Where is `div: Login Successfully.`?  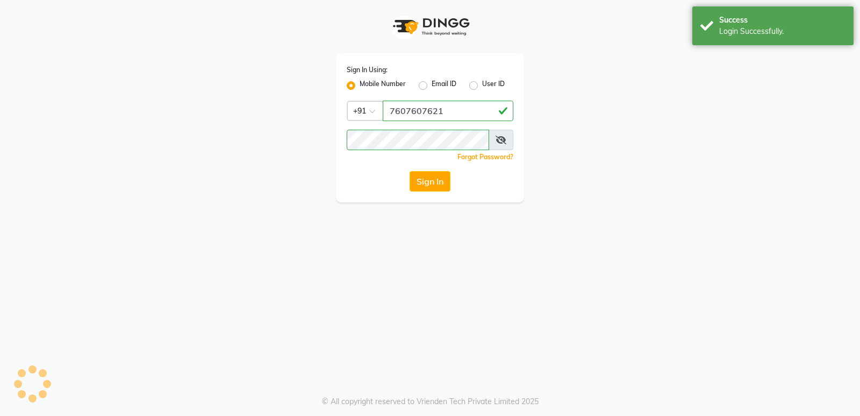
div: Login Successfully. is located at coordinates (782, 31).